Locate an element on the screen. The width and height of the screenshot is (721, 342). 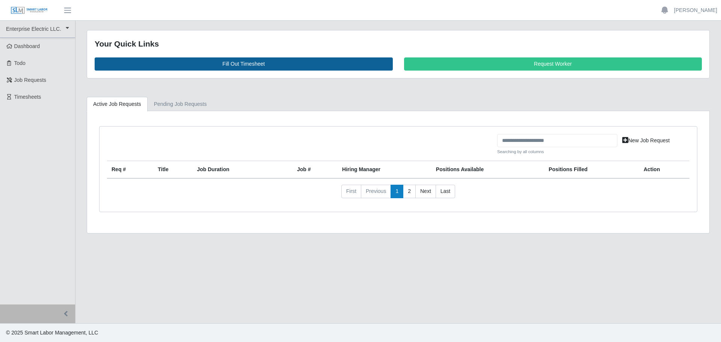
a: Active Job Requests is located at coordinates (117, 104).